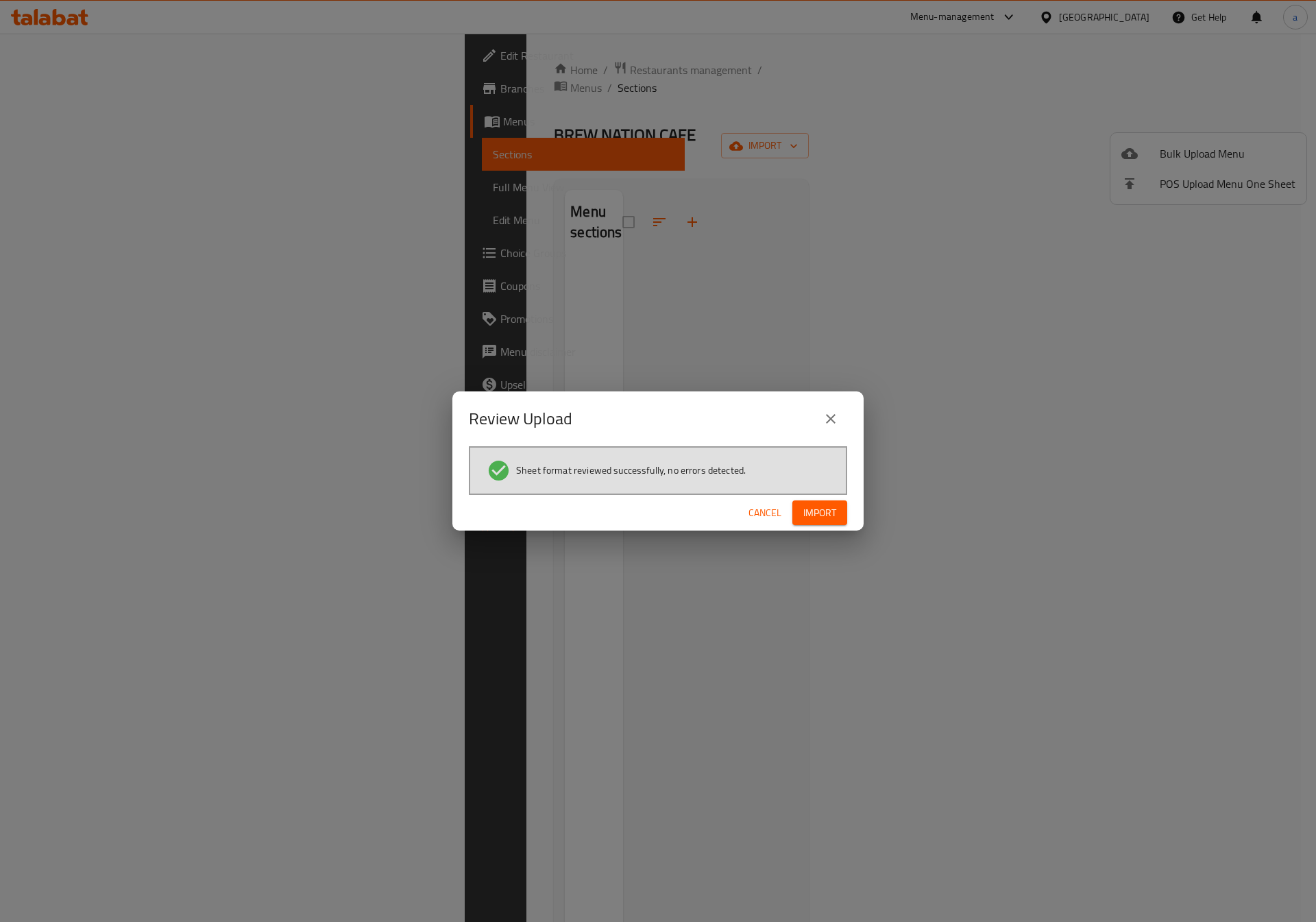 The height and width of the screenshot is (922, 1316). Describe the element at coordinates (820, 513) in the screenshot. I see `span: Import` at that location.